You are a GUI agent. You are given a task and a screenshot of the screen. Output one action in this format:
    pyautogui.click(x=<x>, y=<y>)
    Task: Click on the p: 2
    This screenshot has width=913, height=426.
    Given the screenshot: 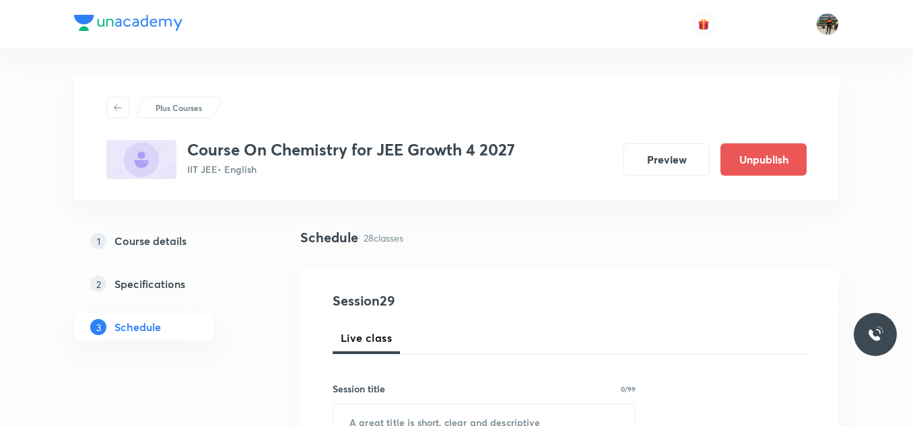 What is the action you would take?
    pyautogui.click(x=98, y=284)
    